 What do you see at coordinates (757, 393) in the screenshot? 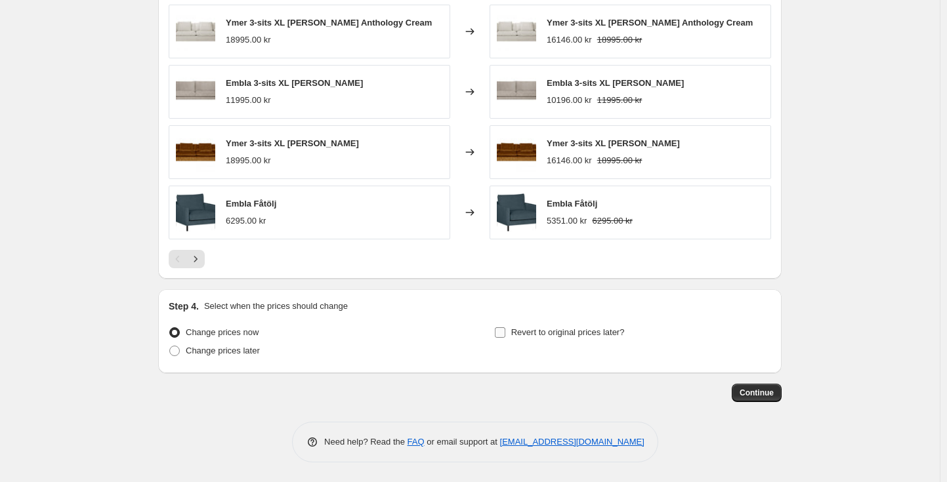
I see `button: Continue` at bounding box center [757, 393].